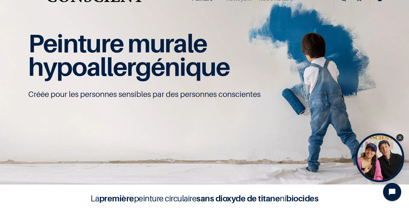  Describe the element at coordinates (400, 137) in the screenshot. I see `div: Close Tolstoy widget` at that location.